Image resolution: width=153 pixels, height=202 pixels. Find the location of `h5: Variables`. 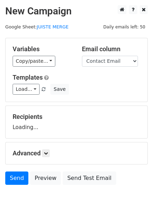

h5: Variables is located at coordinates (42, 49).